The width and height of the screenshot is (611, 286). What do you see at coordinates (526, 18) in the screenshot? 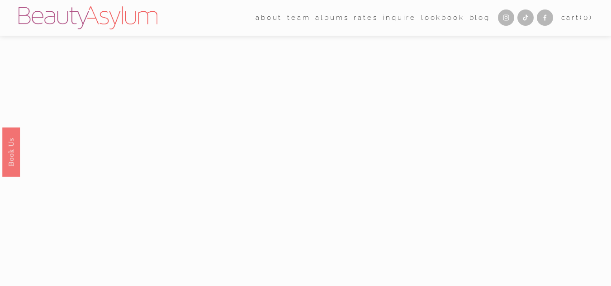
I see `a: TikTok` at bounding box center [526, 18].